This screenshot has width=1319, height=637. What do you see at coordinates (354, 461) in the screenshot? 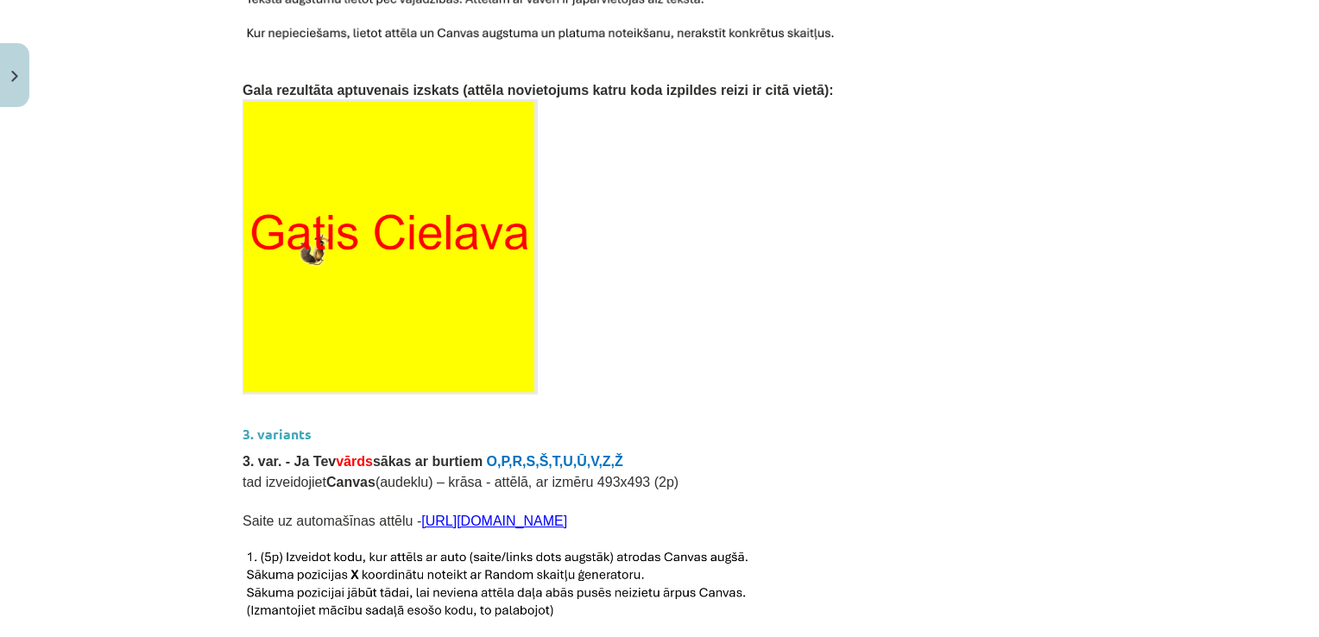
I see `span: vārds` at bounding box center [354, 461].